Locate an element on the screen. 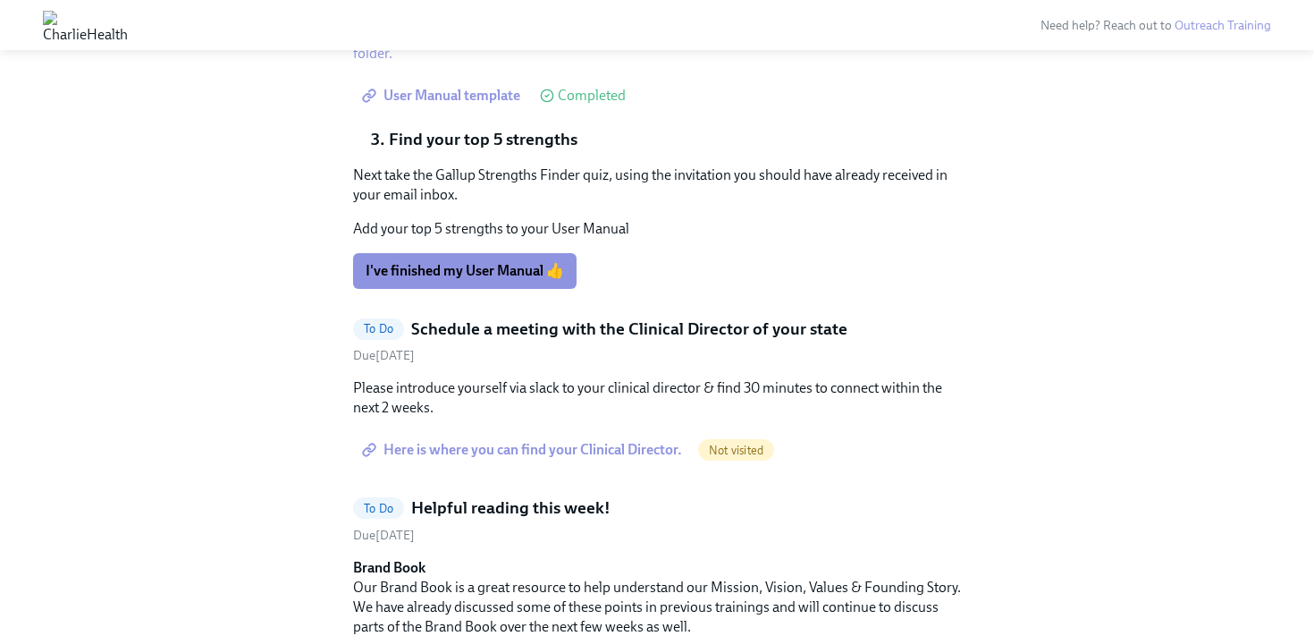  button: I've finished my User Manual 👍 is located at coordinates (465, 271).